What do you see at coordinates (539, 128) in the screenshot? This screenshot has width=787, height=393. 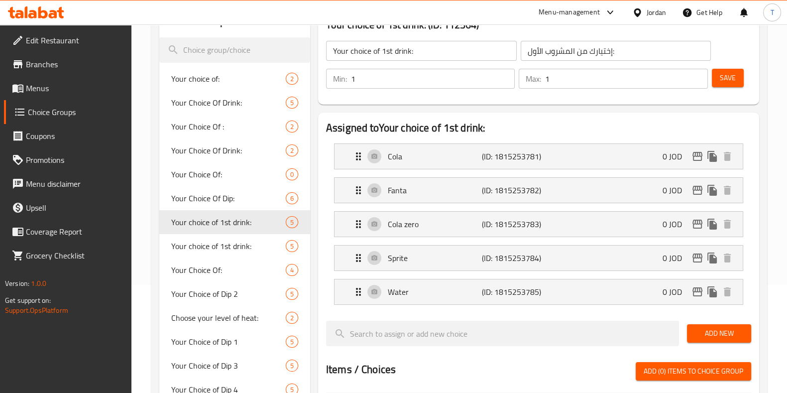 I see `h2: Assigned to Your choice of 1st drink:` at bounding box center [539, 128].